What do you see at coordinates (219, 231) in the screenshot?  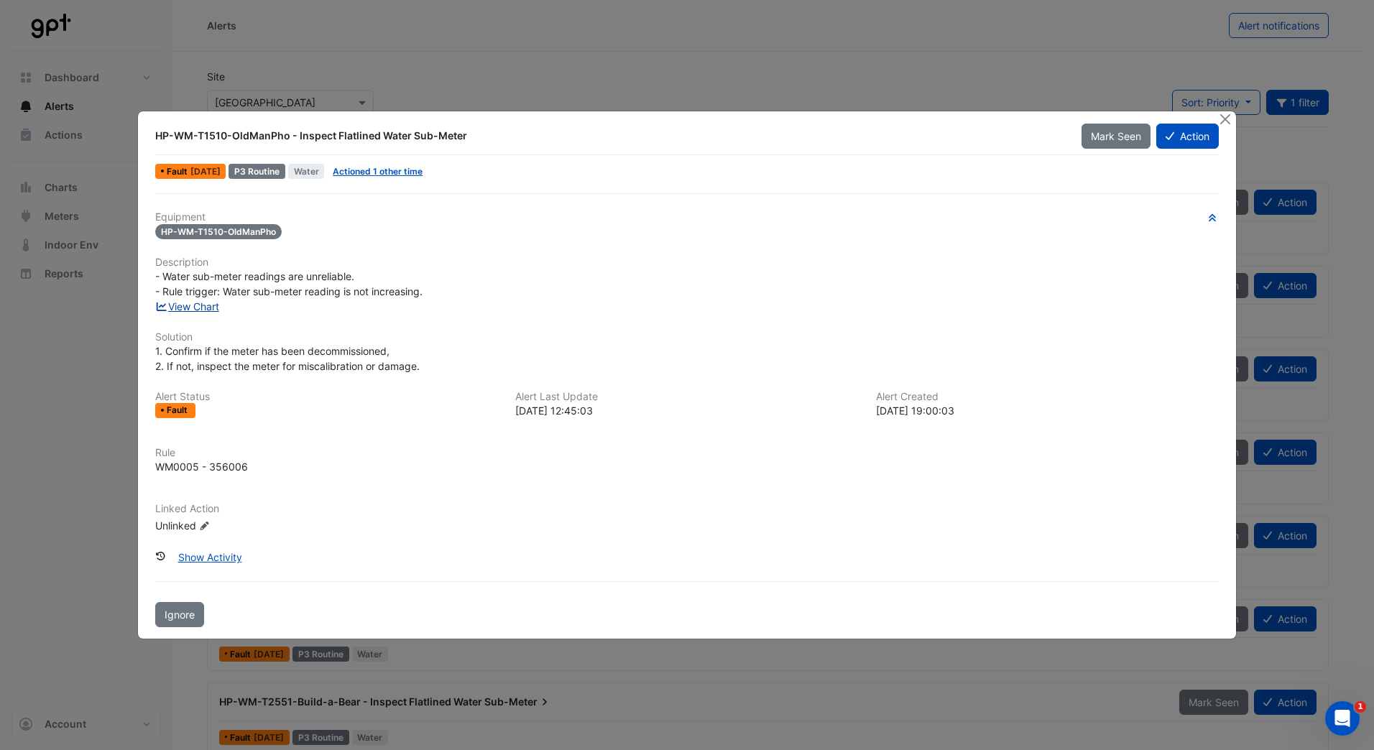 I see `span: HP-WM-T1510-OldManPho` at bounding box center [219, 231].